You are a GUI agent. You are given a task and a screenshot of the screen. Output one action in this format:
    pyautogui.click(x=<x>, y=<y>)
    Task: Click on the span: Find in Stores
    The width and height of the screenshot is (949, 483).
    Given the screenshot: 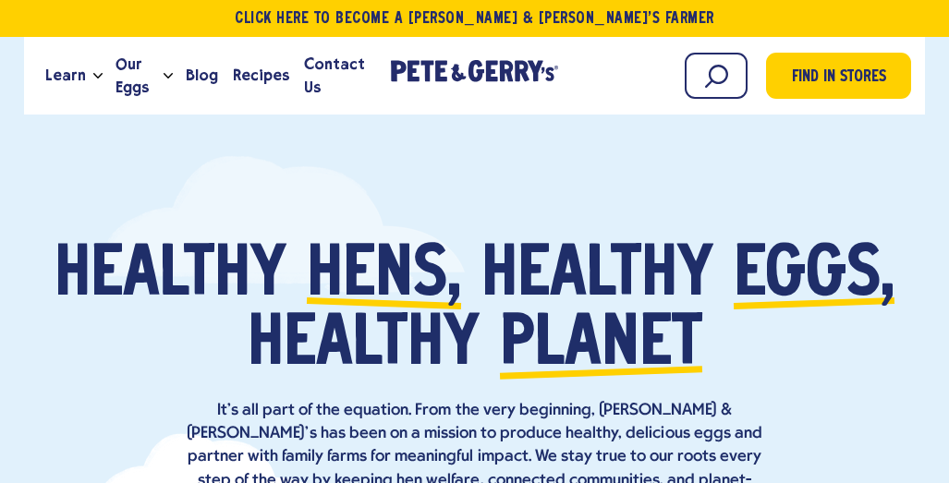 What is the action you would take?
    pyautogui.click(x=839, y=78)
    